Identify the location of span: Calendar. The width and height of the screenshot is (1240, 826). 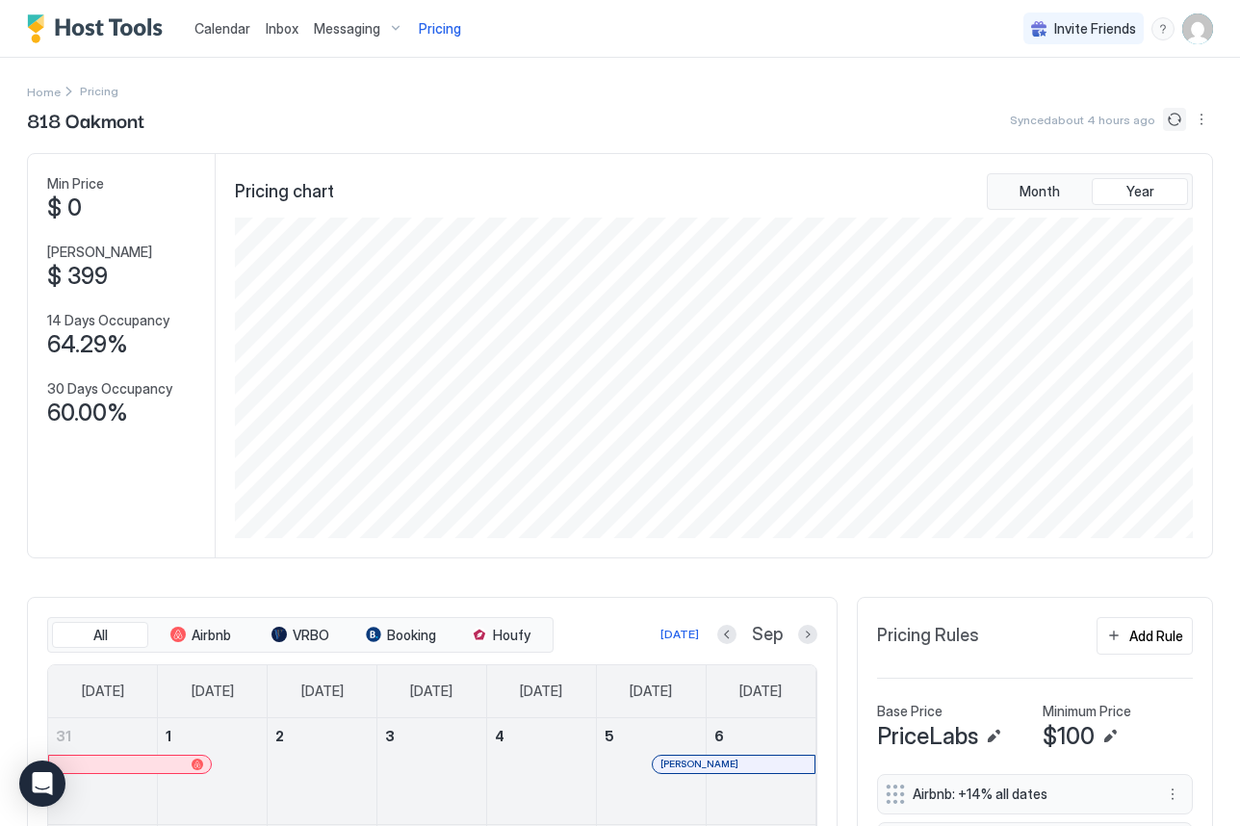
(222, 28).